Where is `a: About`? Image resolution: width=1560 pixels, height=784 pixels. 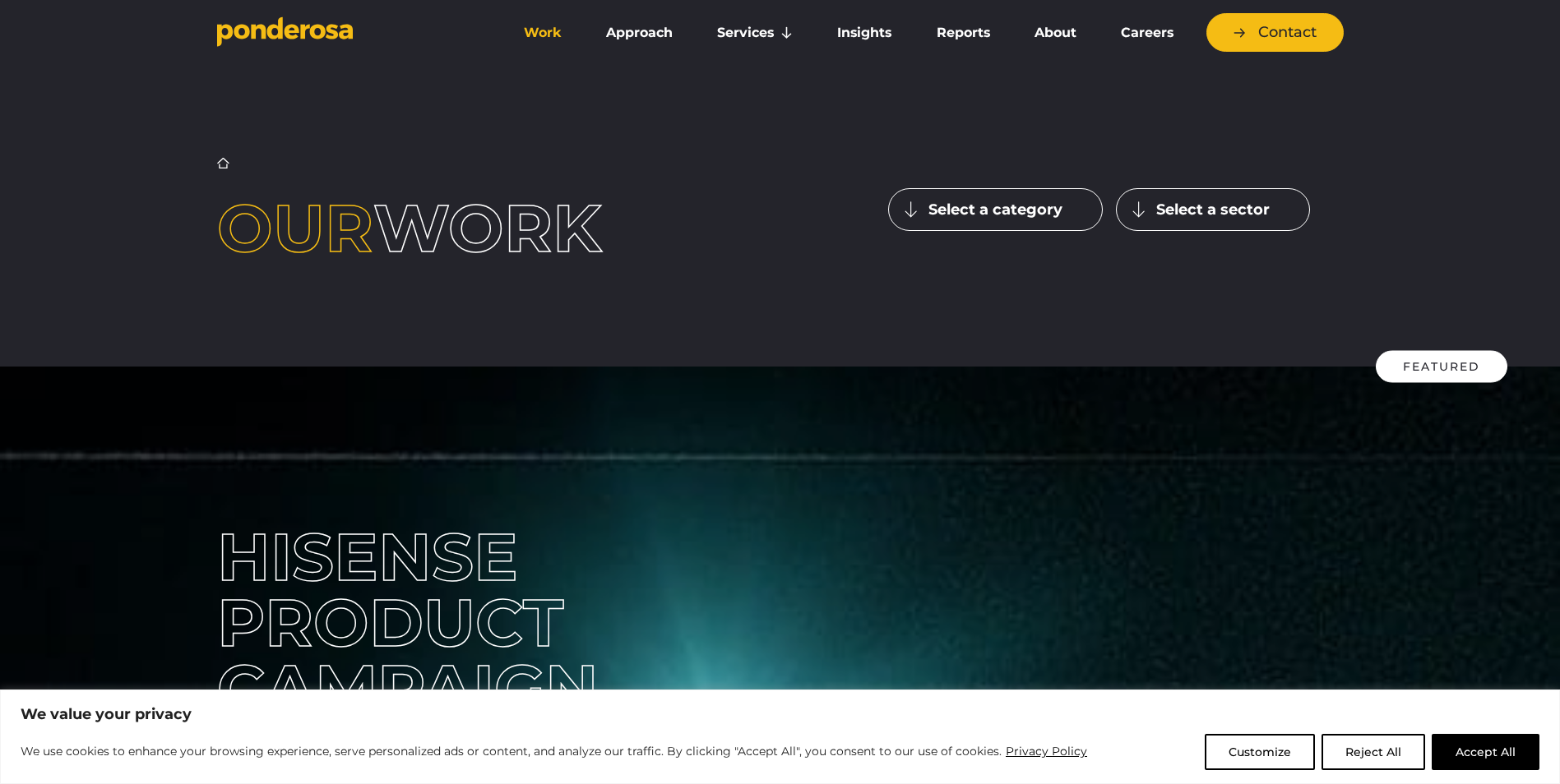 a: About is located at coordinates (1055, 33).